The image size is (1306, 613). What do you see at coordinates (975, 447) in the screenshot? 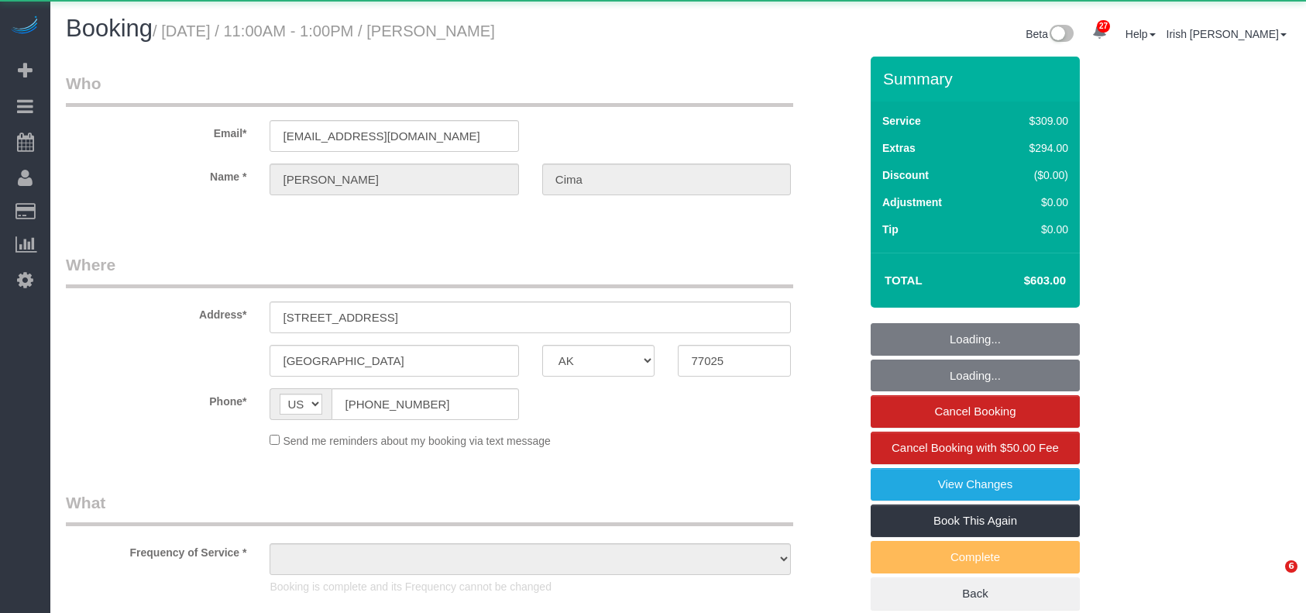
I see `span: Cancel Booking with $50.00 Fee` at bounding box center [975, 447].